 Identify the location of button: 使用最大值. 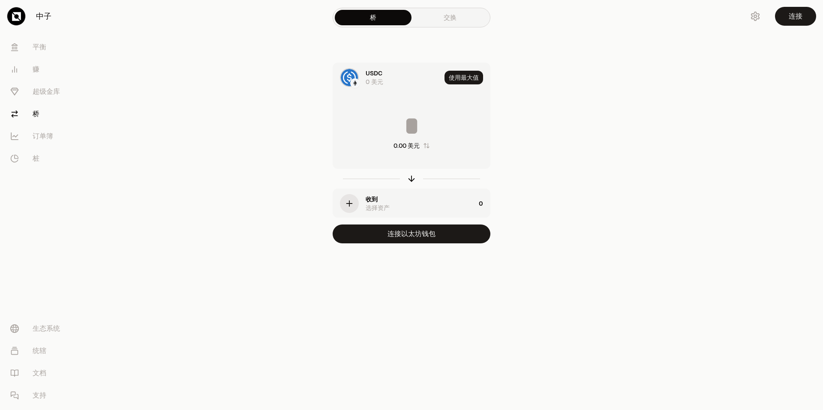
(464, 78).